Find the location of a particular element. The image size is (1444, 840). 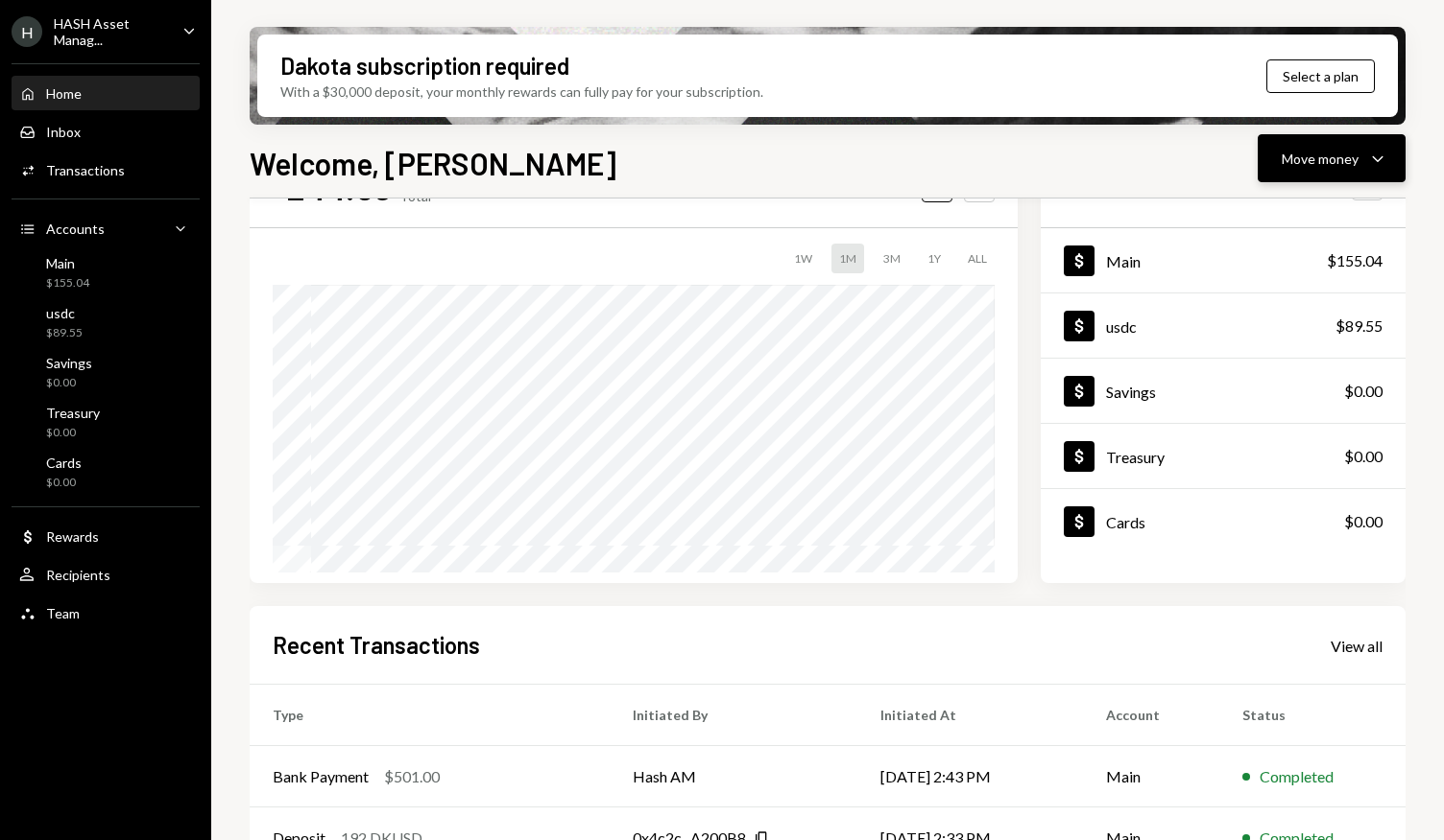

a: Accounts is located at coordinates (105, 228).